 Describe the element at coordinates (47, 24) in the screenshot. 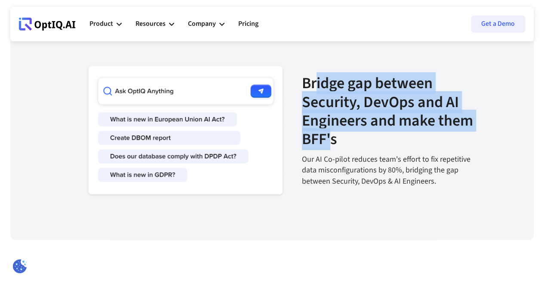

I see `a: Webflow Homepage` at that location.